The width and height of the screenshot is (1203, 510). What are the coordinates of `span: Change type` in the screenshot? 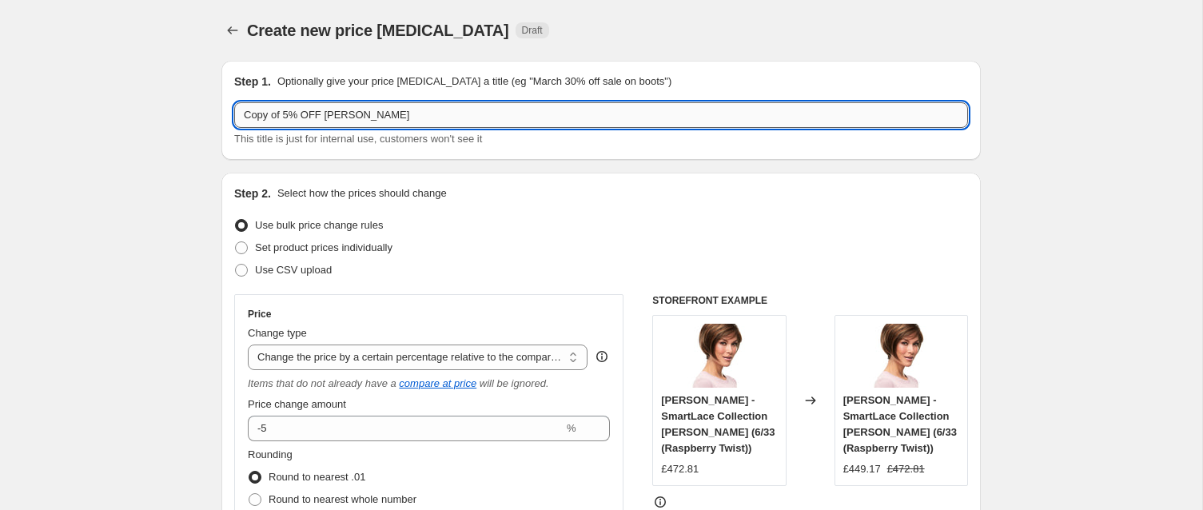 It's located at (277, 333).